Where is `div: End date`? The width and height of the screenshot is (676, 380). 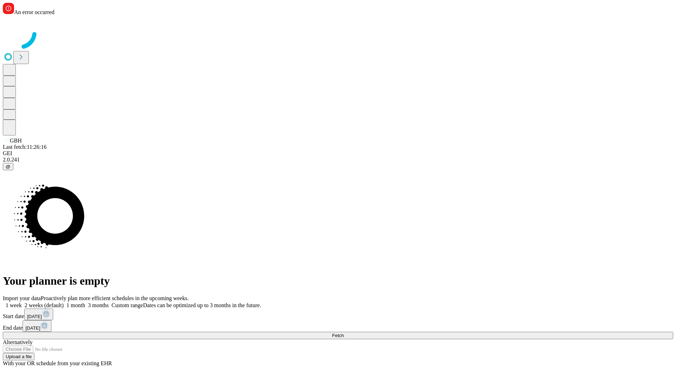
div: End date is located at coordinates (338, 326).